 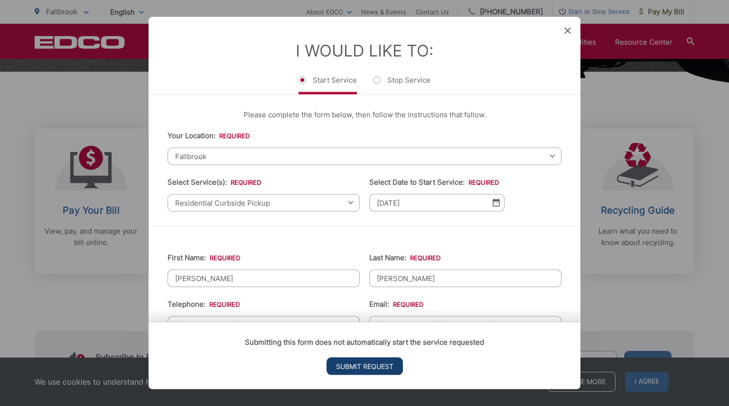 What do you see at coordinates (364, 50) in the screenshot?
I see `label: I Would Like To:` at bounding box center [364, 50].